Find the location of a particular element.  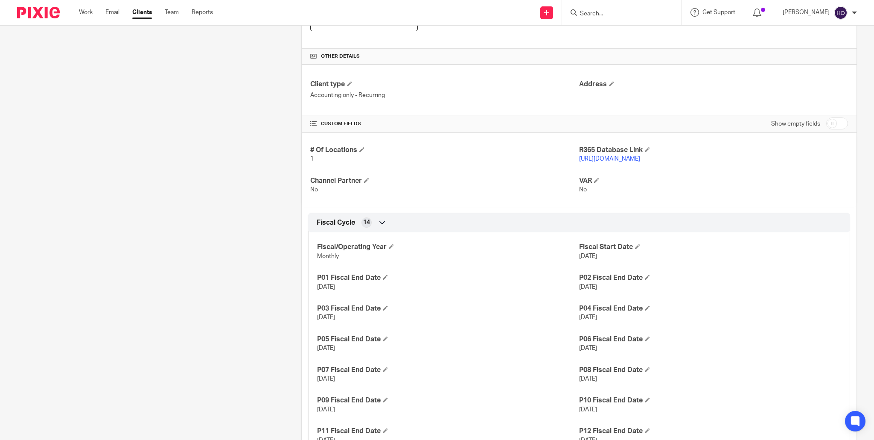

a: Work is located at coordinates (86, 12).